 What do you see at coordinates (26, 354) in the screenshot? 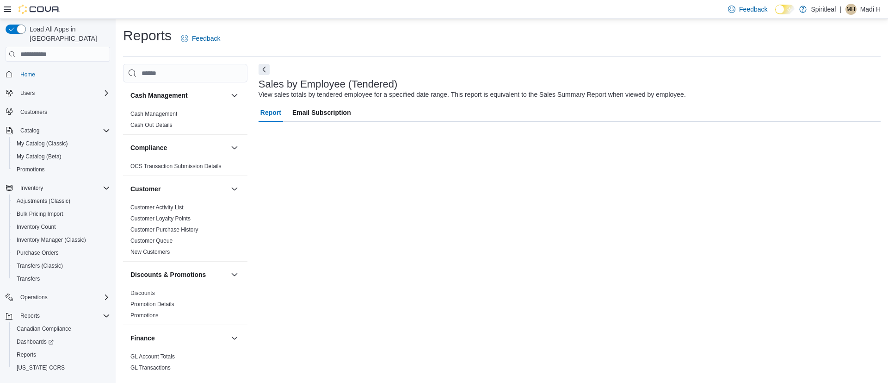
I see `a: Reports` at bounding box center [26, 354].